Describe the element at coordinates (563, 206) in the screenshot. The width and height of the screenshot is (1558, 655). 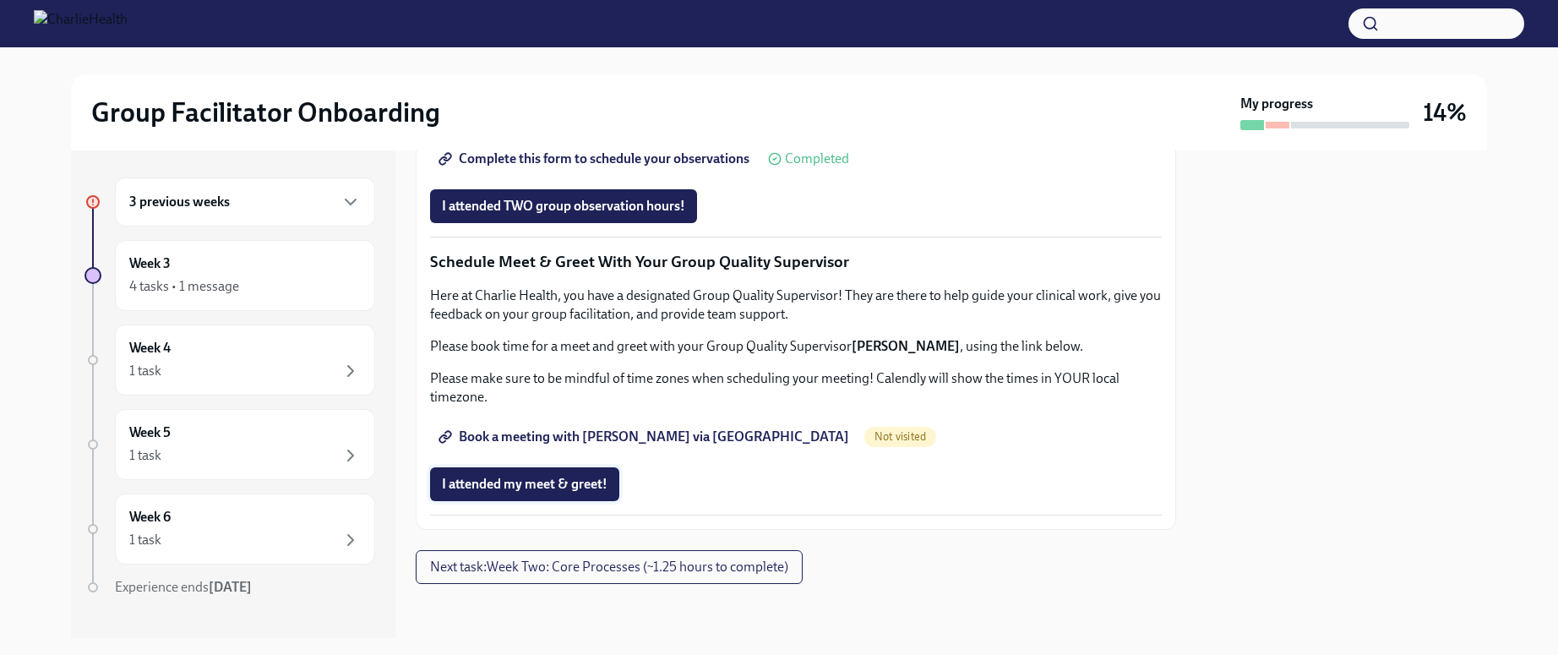
I see `button: I attended TWO group observation hours!` at that location.